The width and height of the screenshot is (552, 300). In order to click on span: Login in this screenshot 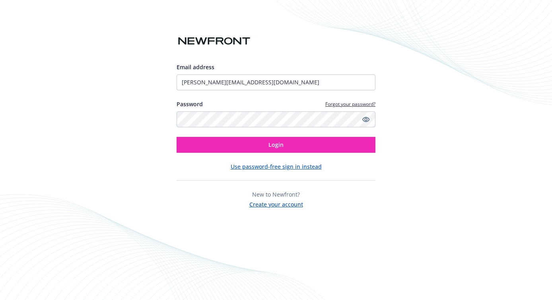, I will do `click(276, 144)`.